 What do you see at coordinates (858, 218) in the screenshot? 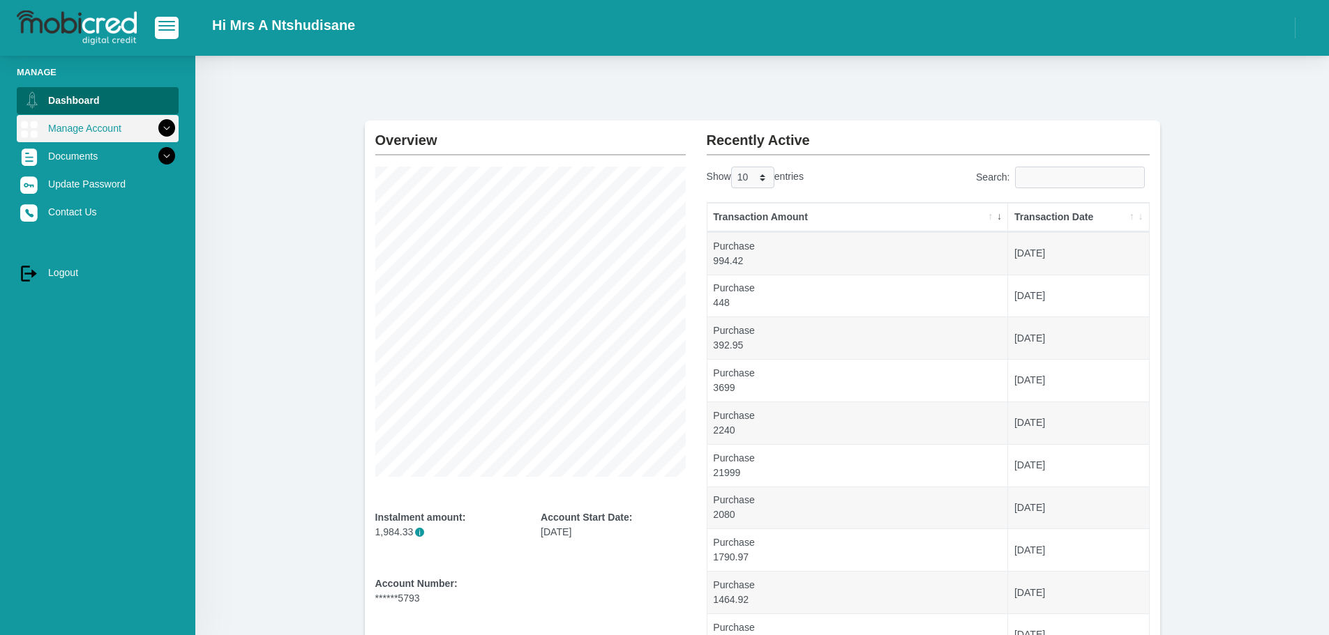
I see `th: Transaction Amount: activate to sort column ascending` at bounding box center [858, 218].